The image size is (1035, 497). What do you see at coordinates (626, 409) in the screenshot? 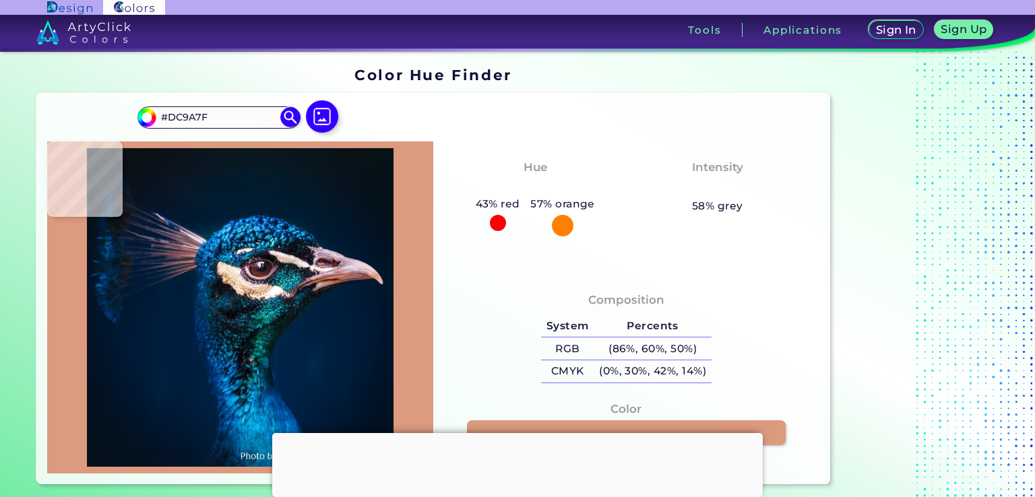
I see `h4: Color` at bounding box center [626, 409].